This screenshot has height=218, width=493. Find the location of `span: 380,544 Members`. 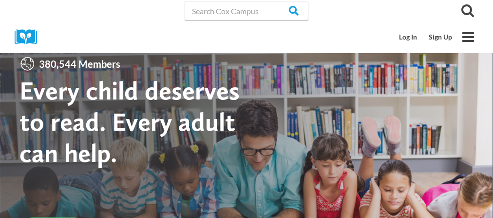

span: 380,544 Members is located at coordinates (79, 64).